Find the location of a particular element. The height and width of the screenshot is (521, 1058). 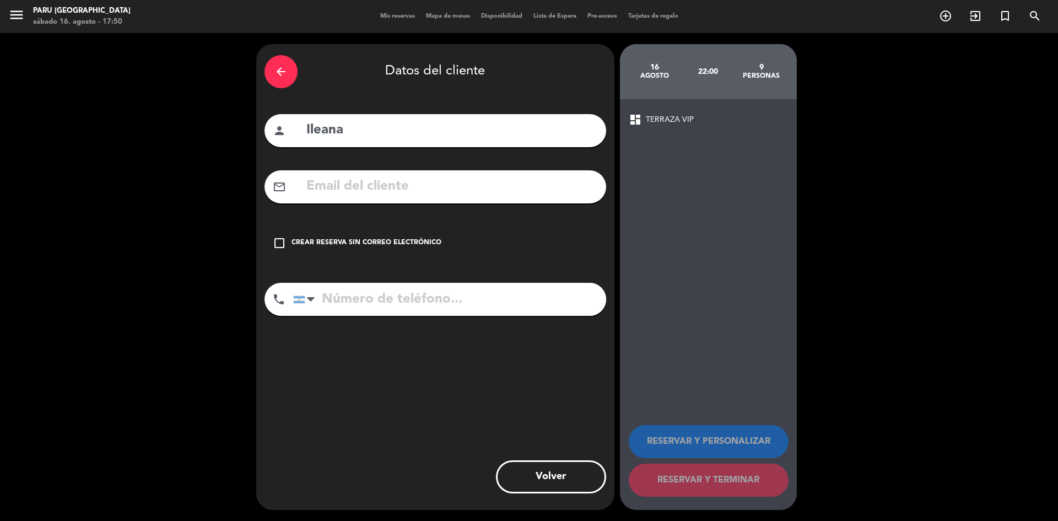

i: arrow_back is located at coordinates (281, 72).